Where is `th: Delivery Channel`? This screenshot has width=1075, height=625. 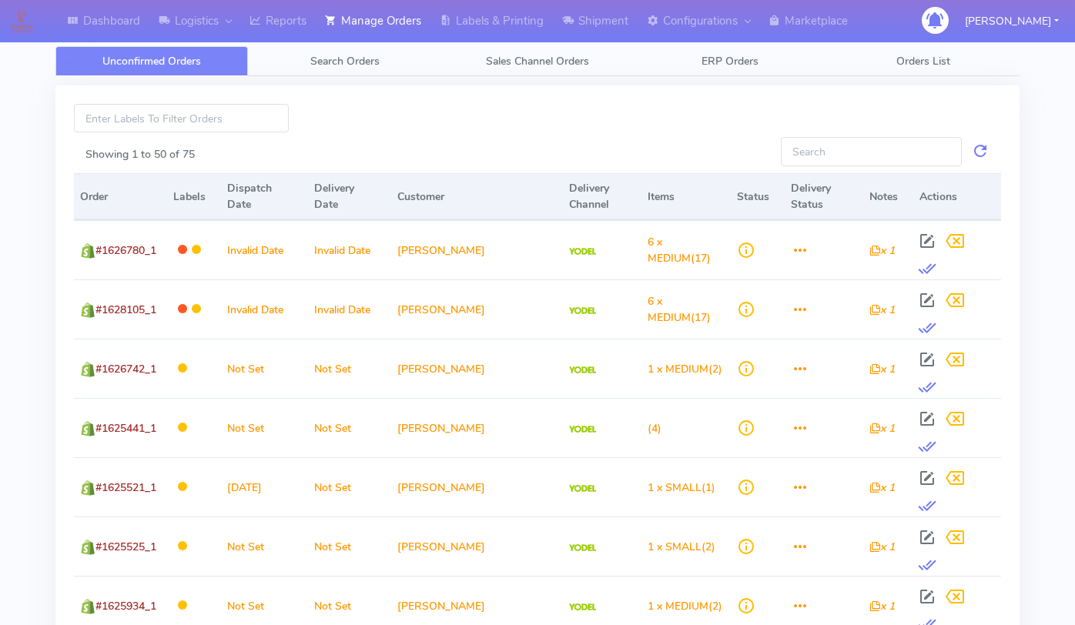 th: Delivery Channel is located at coordinates (602, 196).